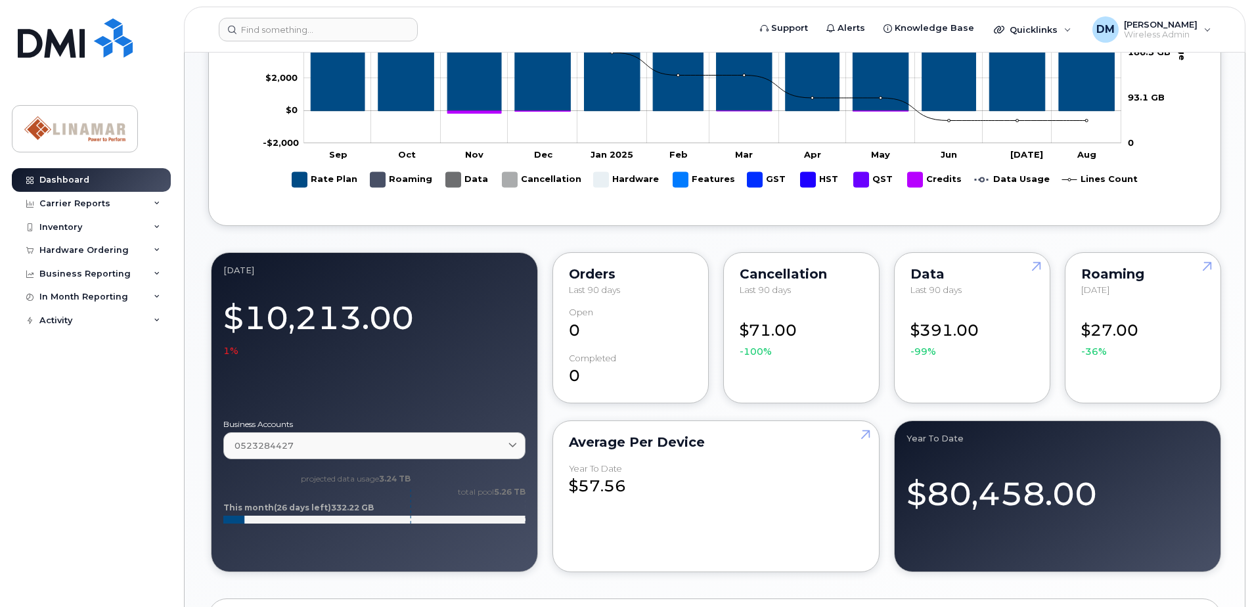 This screenshot has width=1252, height=607. I want to click on g: QST, so click(874, 179).